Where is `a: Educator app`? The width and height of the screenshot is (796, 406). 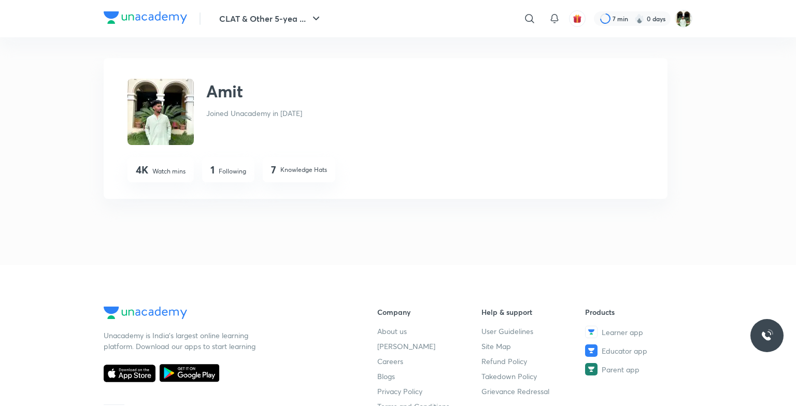
a: Educator app is located at coordinates (637, 351).